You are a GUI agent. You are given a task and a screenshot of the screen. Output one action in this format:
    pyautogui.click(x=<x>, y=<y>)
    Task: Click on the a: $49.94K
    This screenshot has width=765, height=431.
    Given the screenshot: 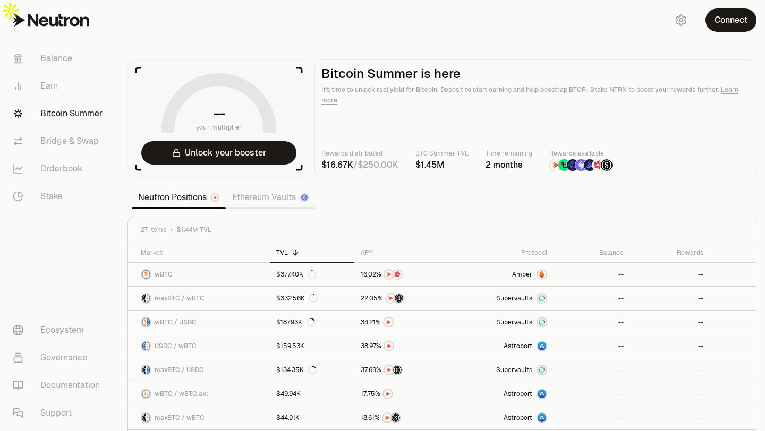 What is the action you would take?
    pyautogui.click(x=312, y=394)
    